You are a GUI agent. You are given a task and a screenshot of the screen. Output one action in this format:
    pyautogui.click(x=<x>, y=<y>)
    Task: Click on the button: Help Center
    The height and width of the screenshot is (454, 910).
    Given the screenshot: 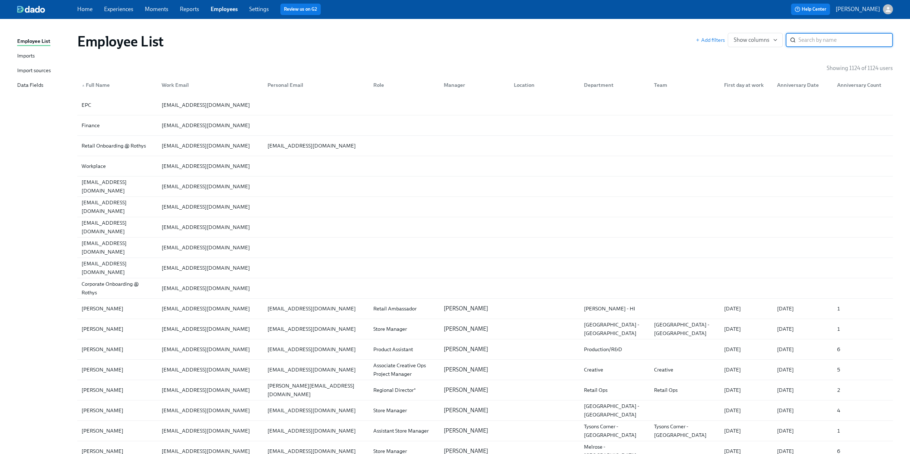 What is the action you would take?
    pyautogui.click(x=810, y=9)
    